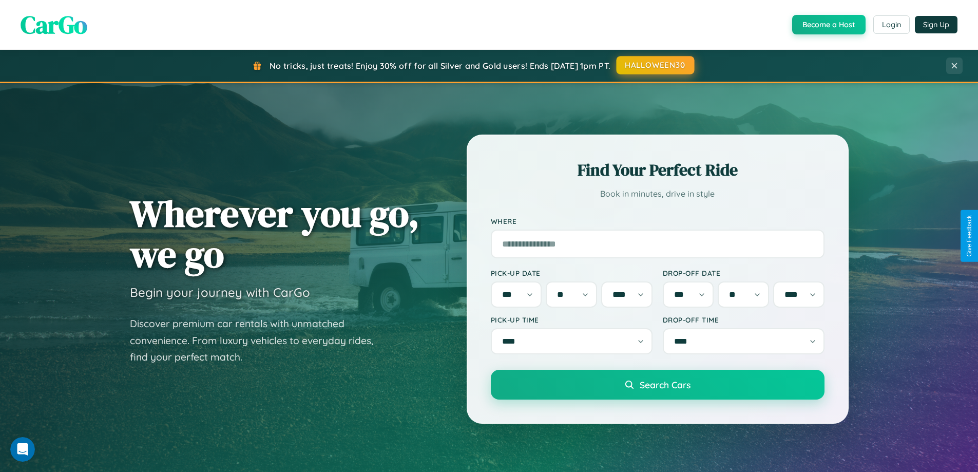  Describe the element at coordinates (658, 221) in the screenshot. I see `label: Where` at that location.